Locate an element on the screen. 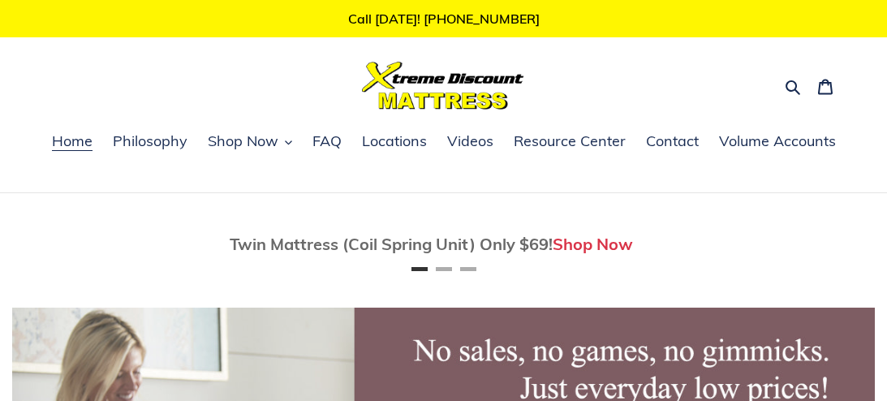  span: FAQ is located at coordinates (327, 141).